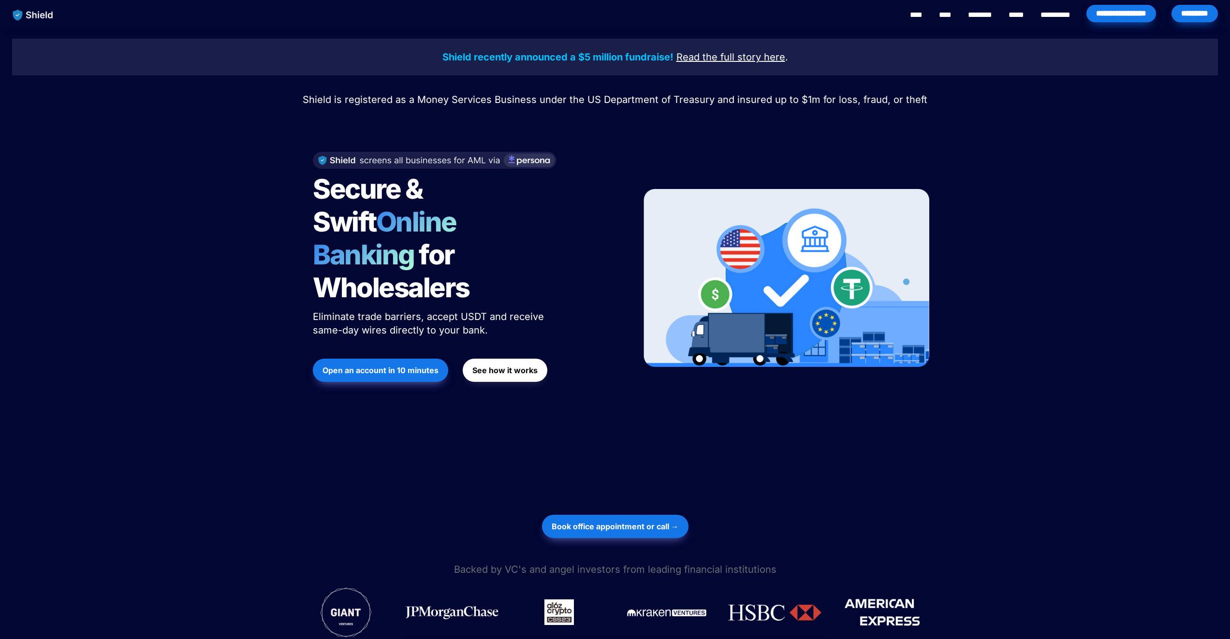  I want to click on span: for Wholesalers, so click(391, 271).